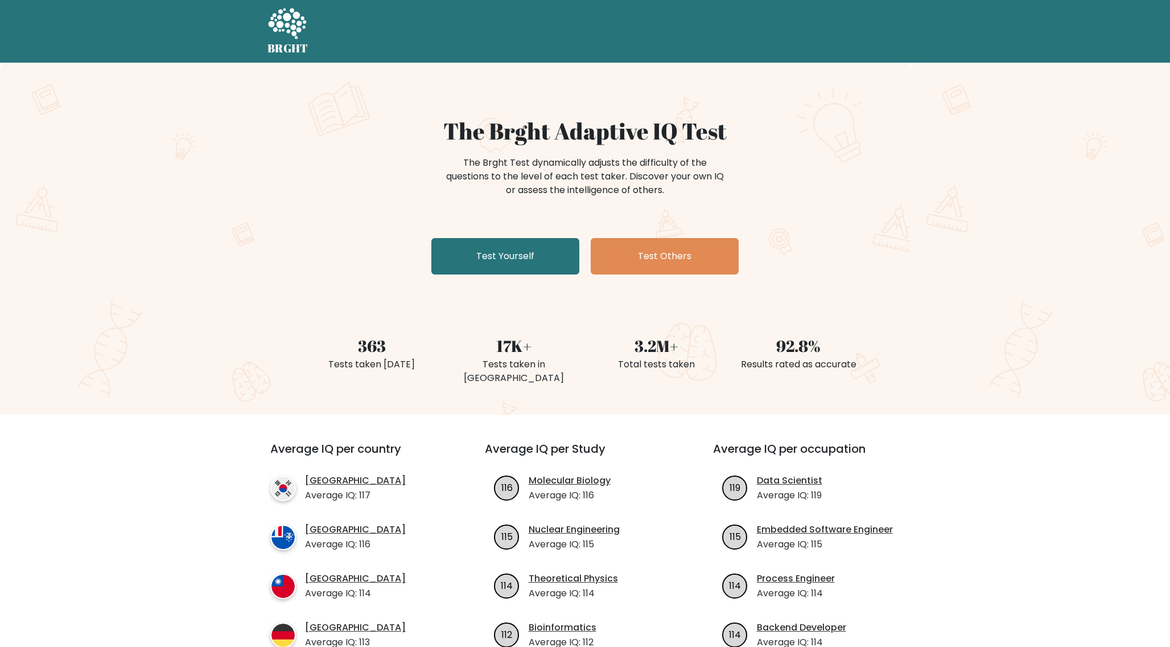 The width and height of the screenshot is (1170, 647). Describe the element at coordinates (789, 480) in the screenshot. I see `a: Data Scientist` at that location.